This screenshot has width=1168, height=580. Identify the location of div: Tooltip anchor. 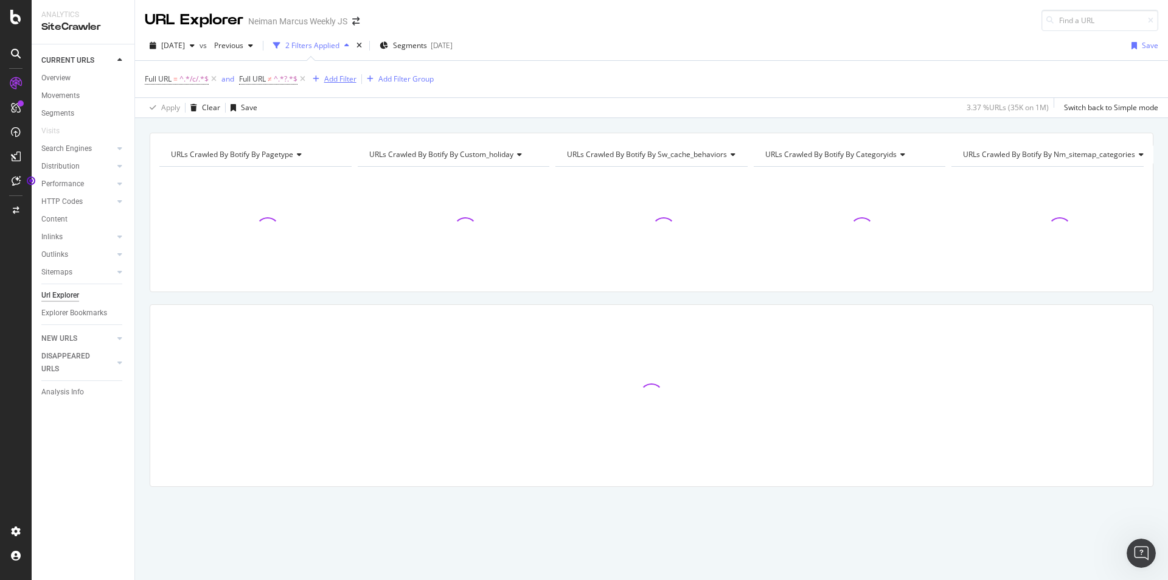
(31, 181).